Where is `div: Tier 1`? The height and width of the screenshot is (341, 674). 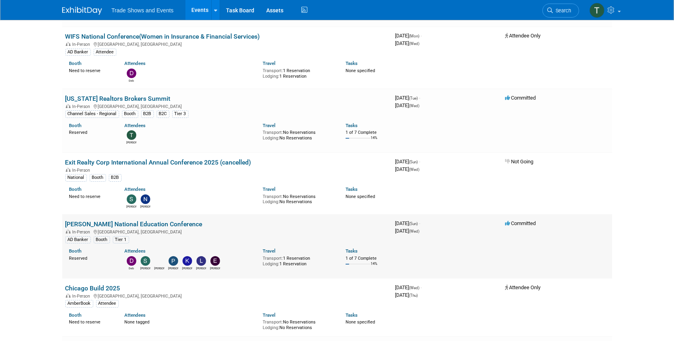
div: Tier 1 is located at coordinates (121, 240).